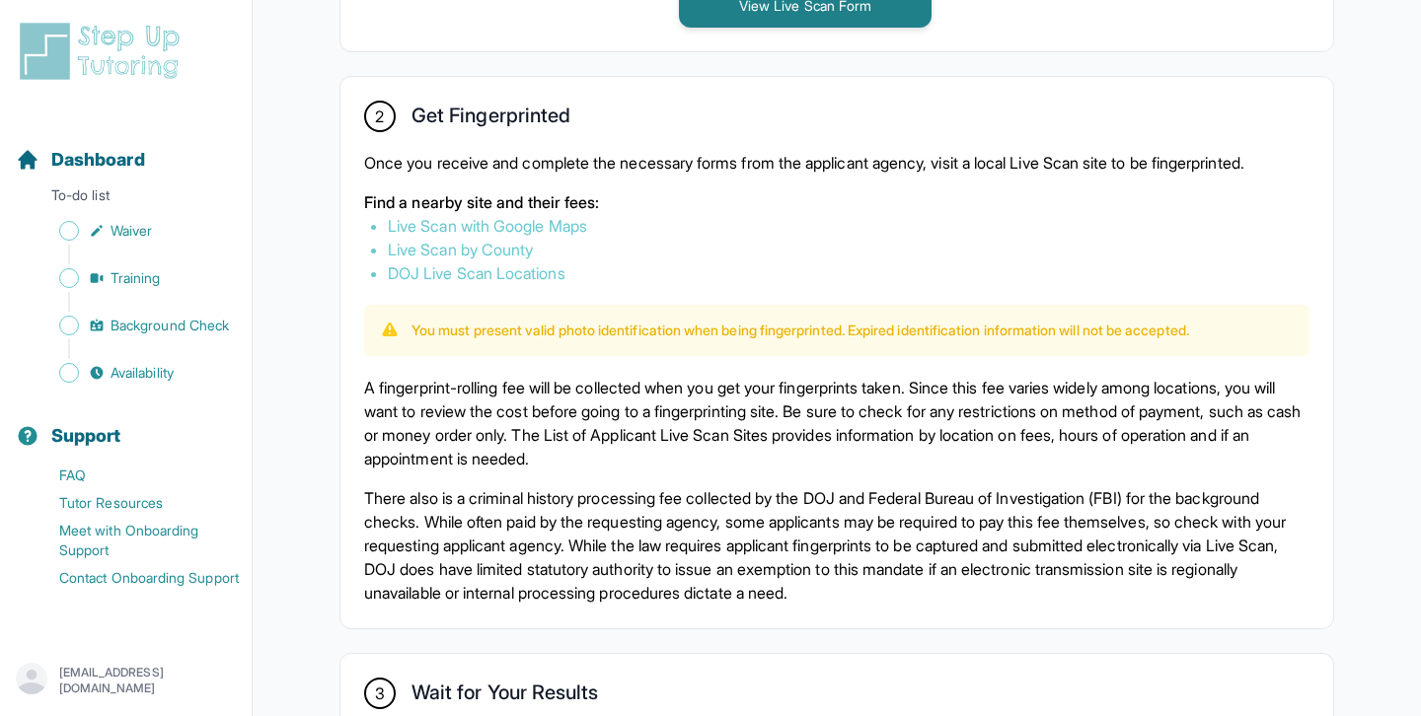  I want to click on a: Meet with Onboarding Support, so click(133, 541).